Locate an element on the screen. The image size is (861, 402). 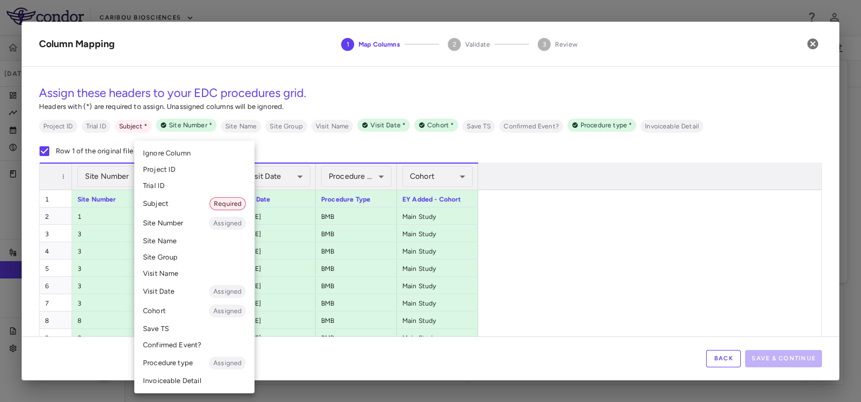
span: Required is located at coordinates (227, 204).